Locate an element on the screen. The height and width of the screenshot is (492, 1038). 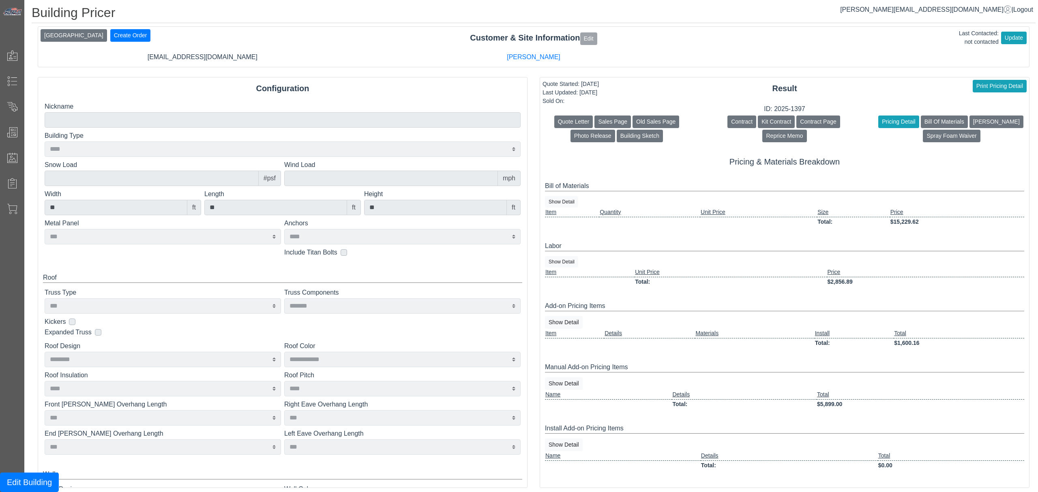
td: $1,600.16 is located at coordinates (959, 343).